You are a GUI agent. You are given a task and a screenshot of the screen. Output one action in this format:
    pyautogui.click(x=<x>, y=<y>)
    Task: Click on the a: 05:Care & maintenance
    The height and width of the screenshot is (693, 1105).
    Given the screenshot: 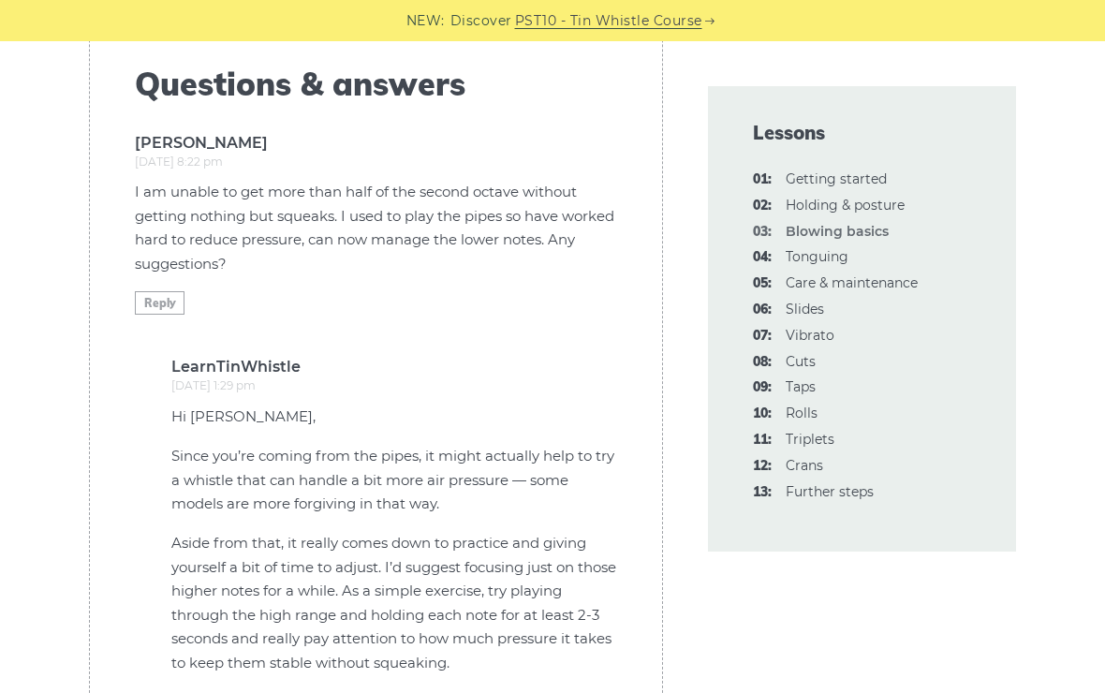 What is the action you would take?
    pyautogui.click(x=851, y=283)
    